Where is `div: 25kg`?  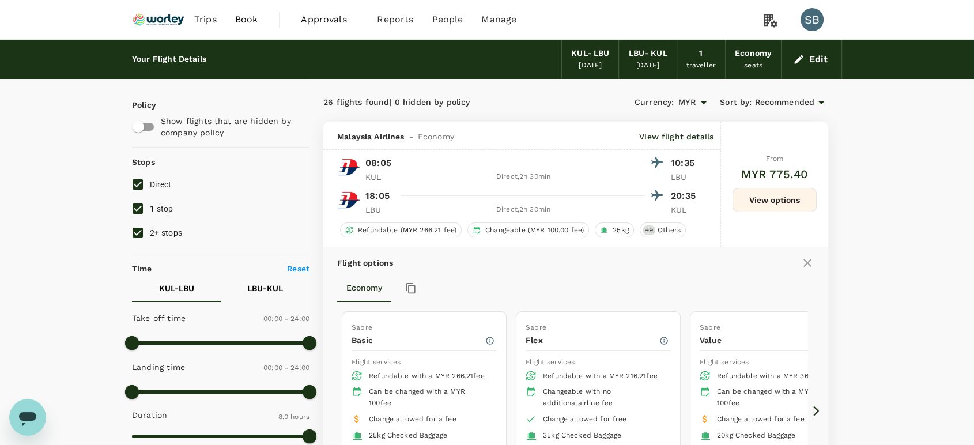 div: 25kg is located at coordinates (615, 230).